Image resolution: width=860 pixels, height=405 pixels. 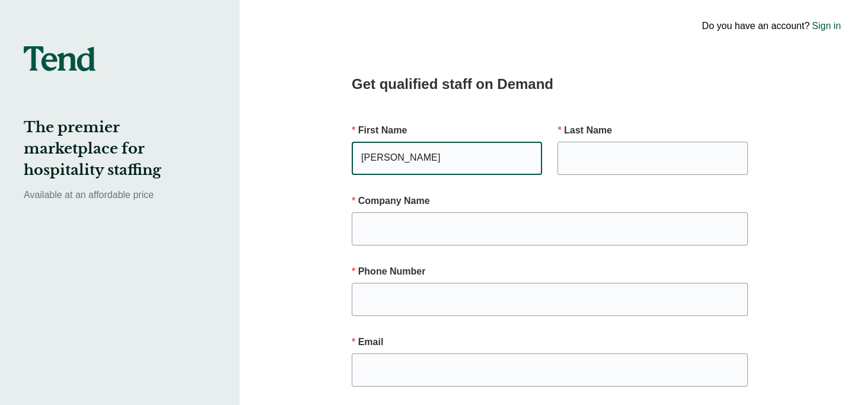 What do you see at coordinates (120, 195) in the screenshot?
I see `p: Available at an affordable price` at bounding box center [120, 195].